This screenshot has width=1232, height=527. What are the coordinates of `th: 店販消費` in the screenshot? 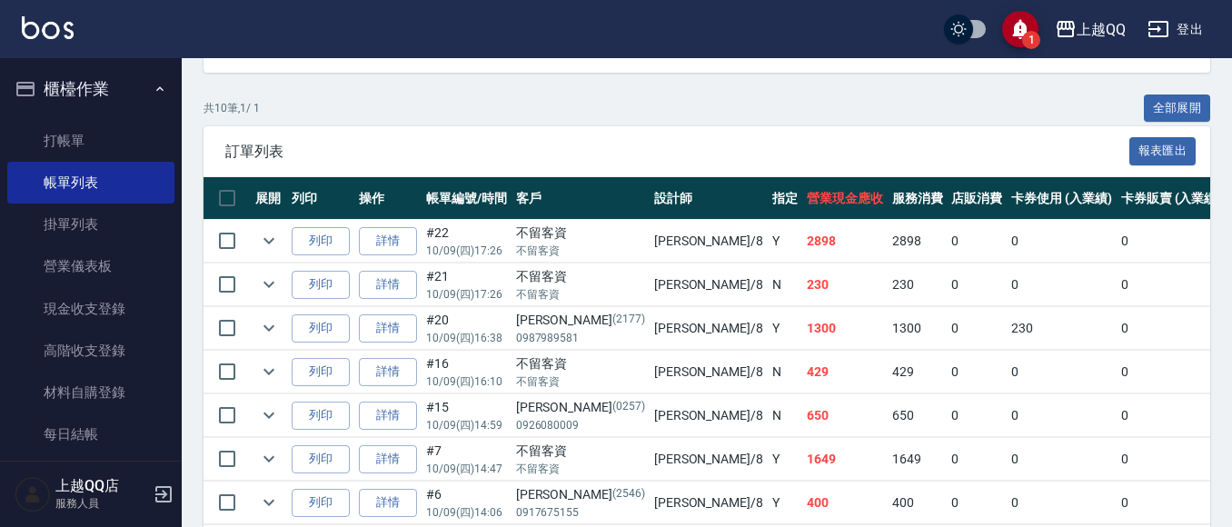 It's located at (977, 198).